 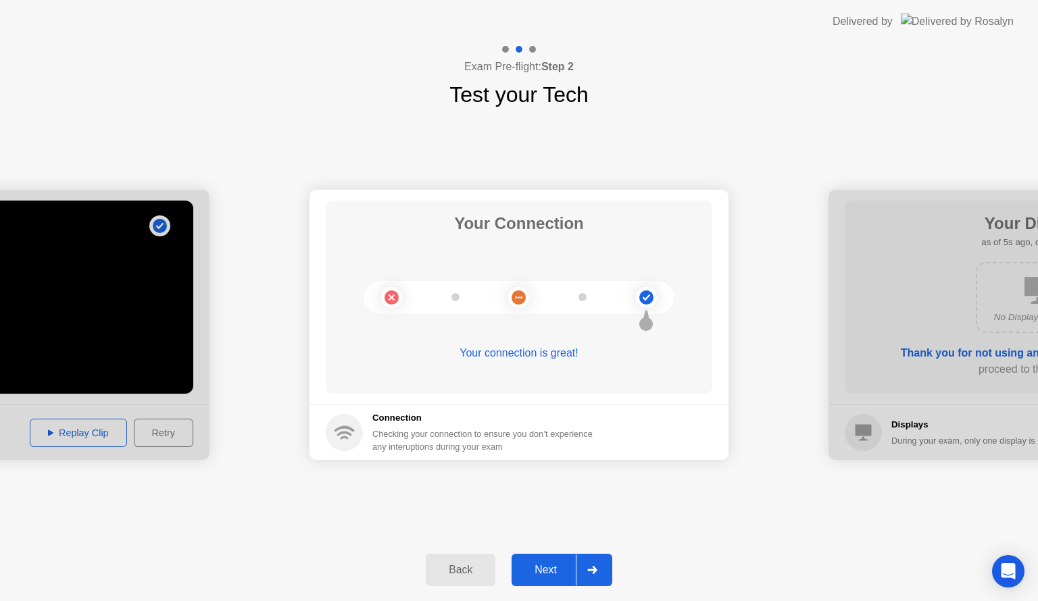 What do you see at coordinates (519, 95) in the screenshot?
I see `h1: Test your Tech` at bounding box center [519, 95].